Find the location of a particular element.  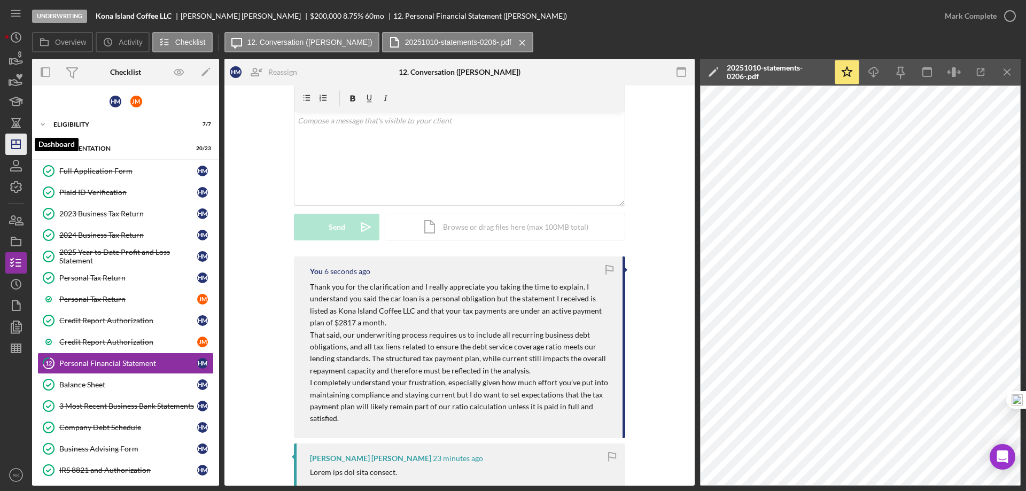

a: 2023 Business Tax ReturnHM is located at coordinates (126, 214).